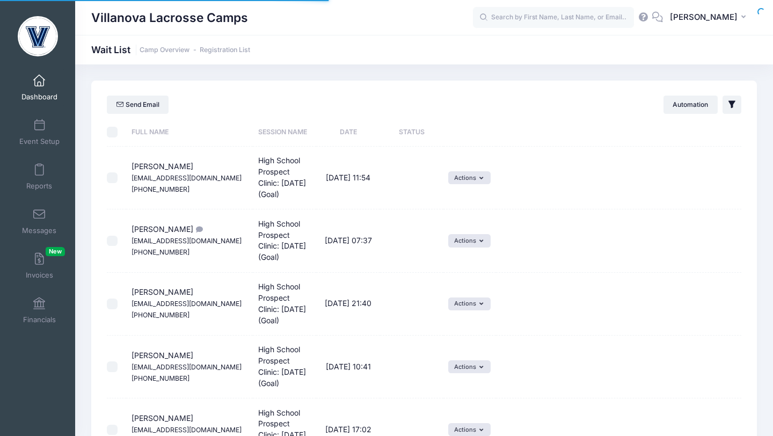 Image resolution: width=773 pixels, height=436 pixels. Describe the element at coordinates (39, 266) in the screenshot. I see `a: InvoicesNew` at that location.